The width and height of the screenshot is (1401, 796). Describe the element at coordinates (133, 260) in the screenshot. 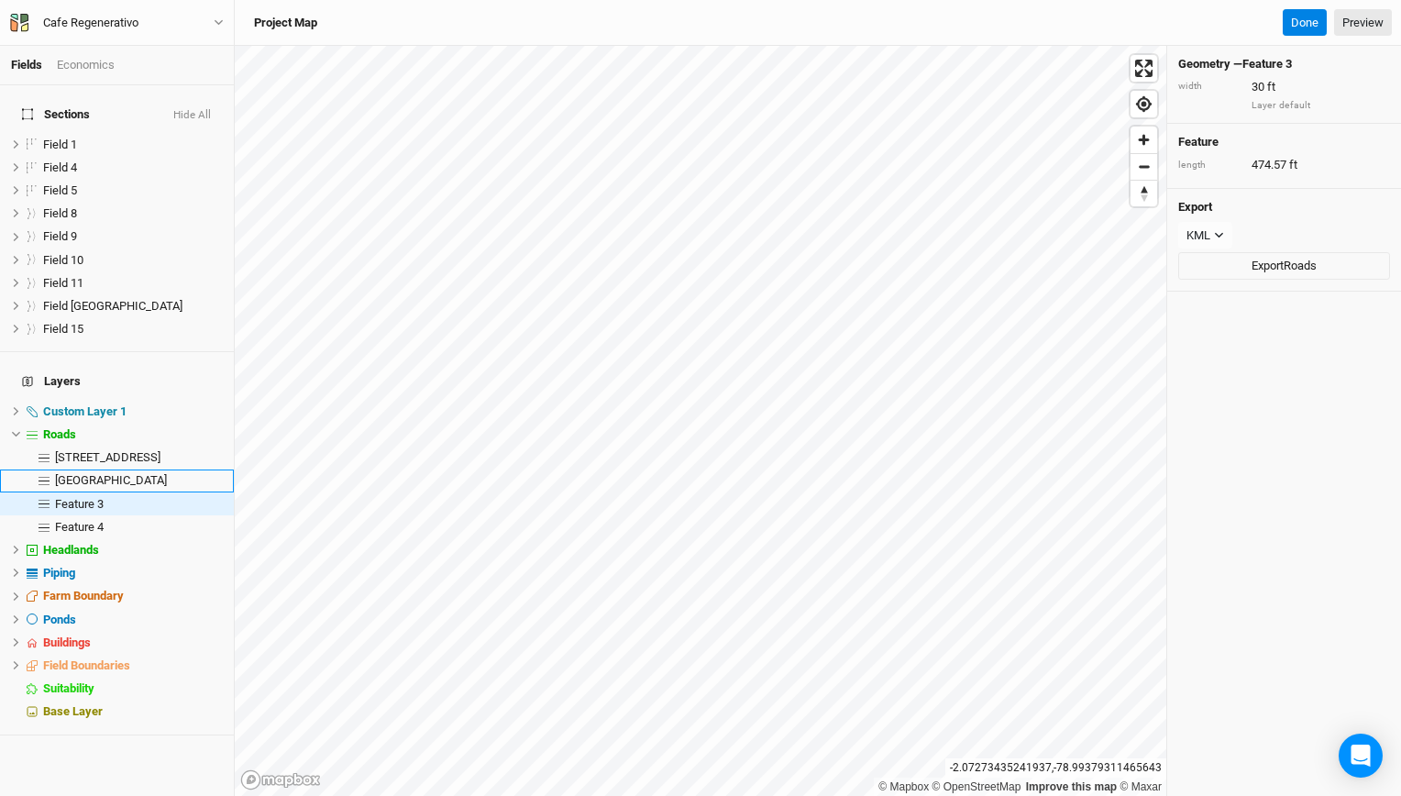

I see `div: Field 10` at that location.